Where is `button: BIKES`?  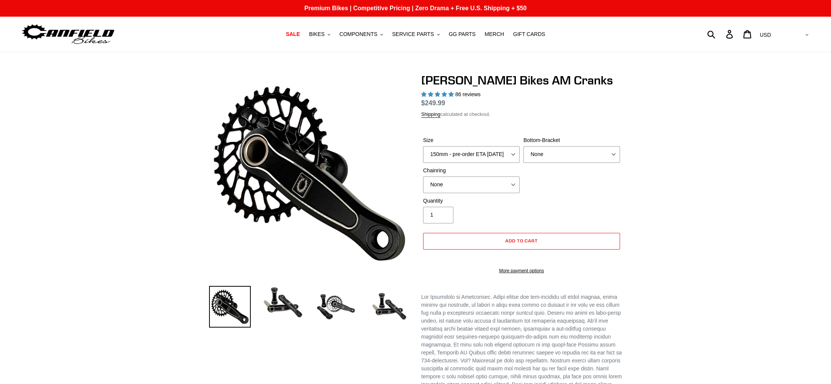 button: BIKES is located at coordinates (320, 34).